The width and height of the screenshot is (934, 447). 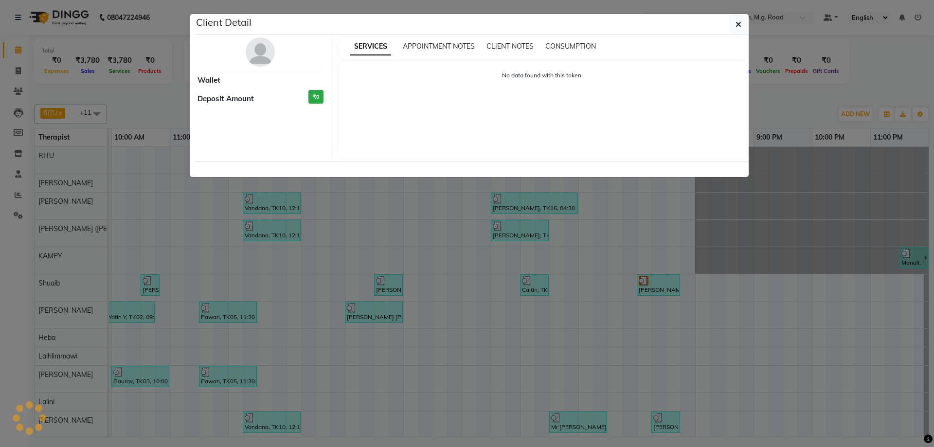 What do you see at coordinates (260, 52) in the screenshot?
I see `img: avatar` at bounding box center [260, 52].